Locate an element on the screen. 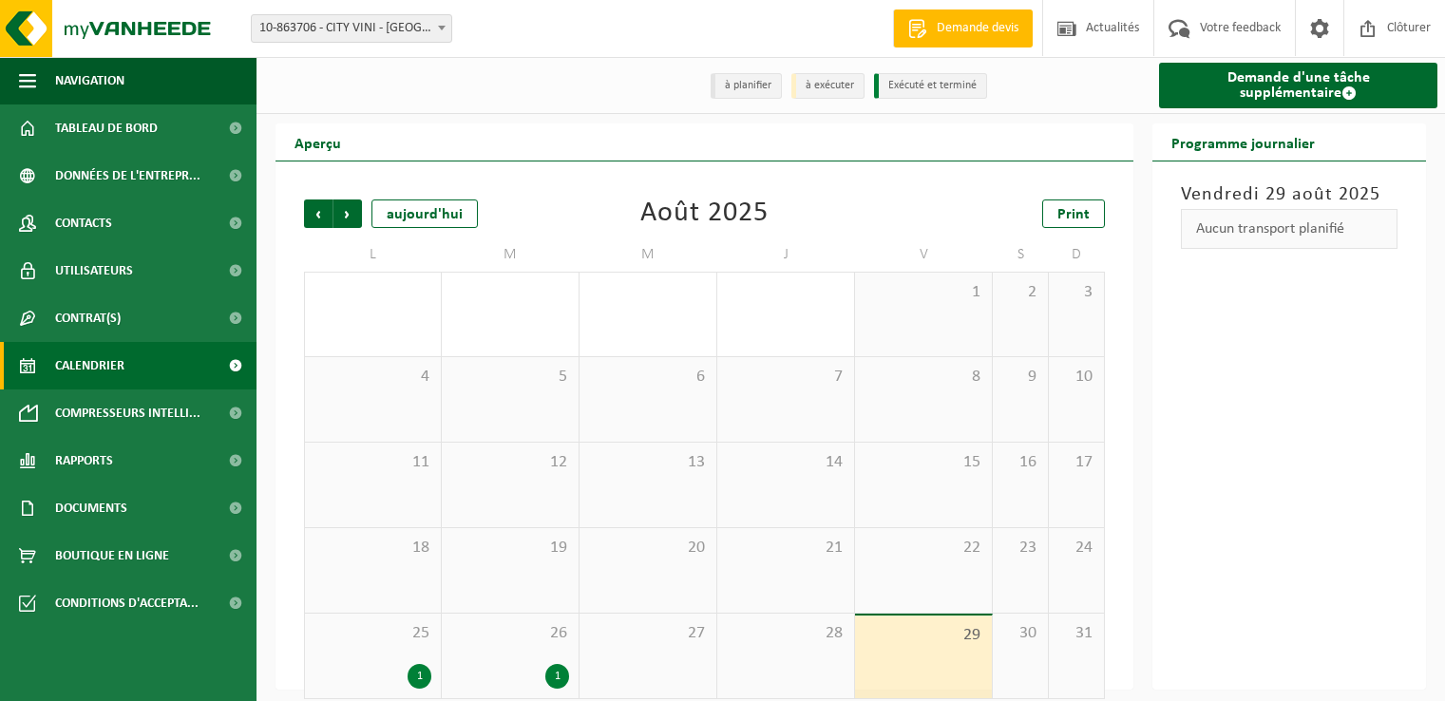  h2: Programme journalier is located at coordinates (1243, 142).